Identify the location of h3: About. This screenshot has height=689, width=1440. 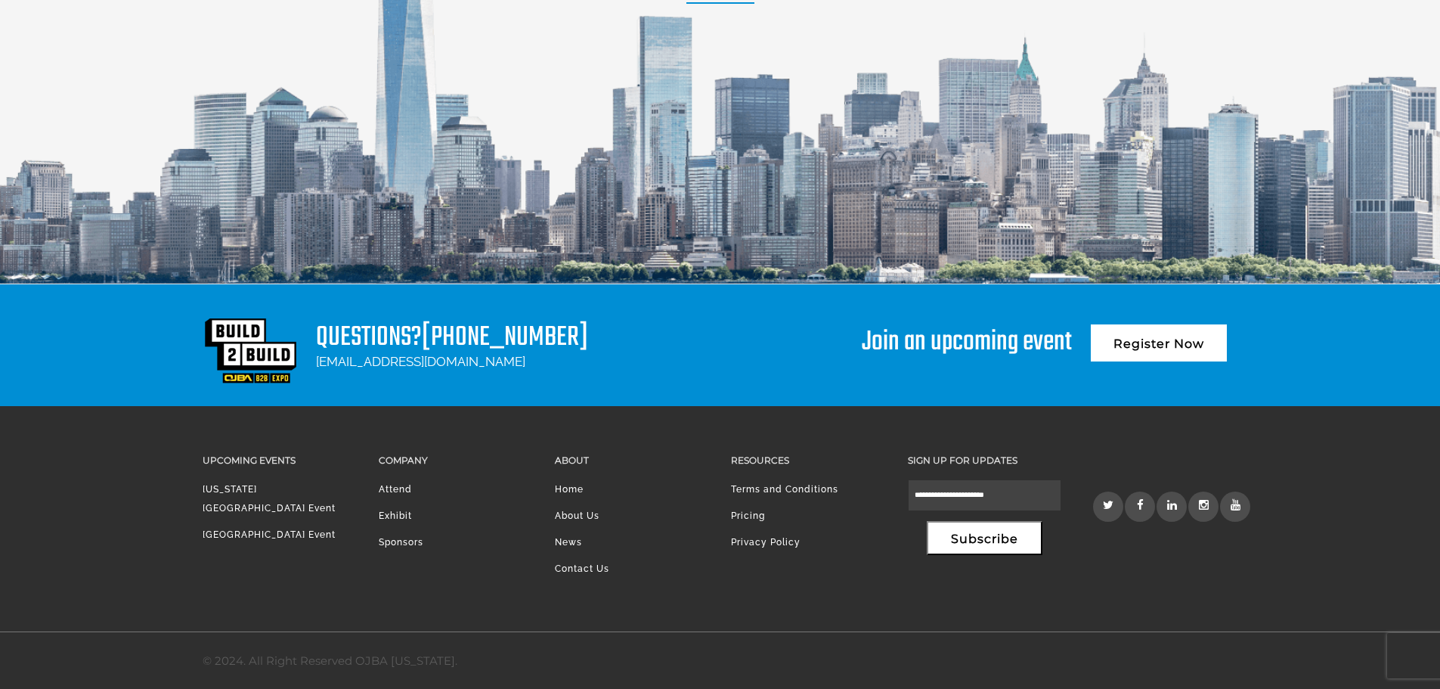
(631, 460).